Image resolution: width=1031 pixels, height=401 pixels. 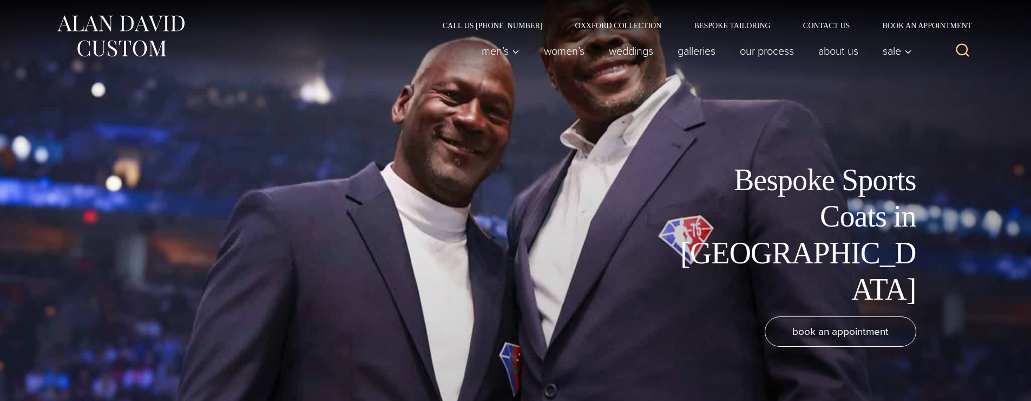 What do you see at coordinates (838, 51) in the screenshot?
I see `a: About Us` at bounding box center [838, 51].